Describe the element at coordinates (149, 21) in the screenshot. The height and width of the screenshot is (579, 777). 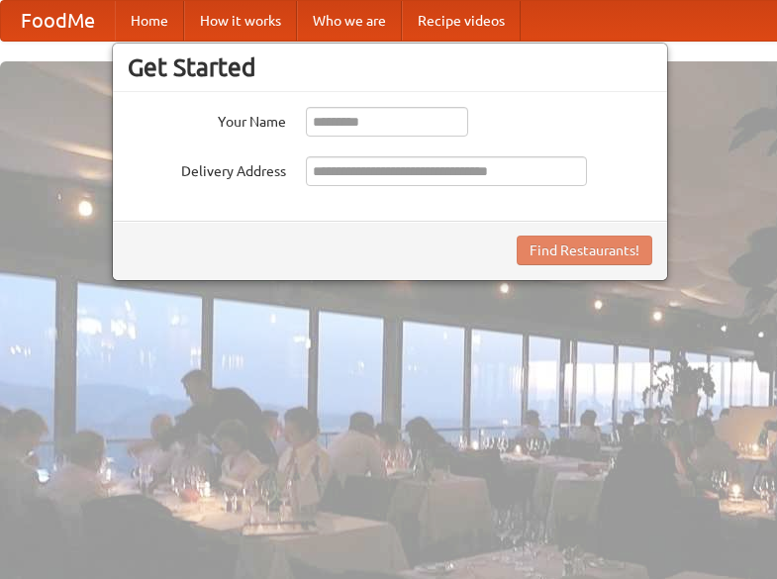
I see `a: Home` at that location.